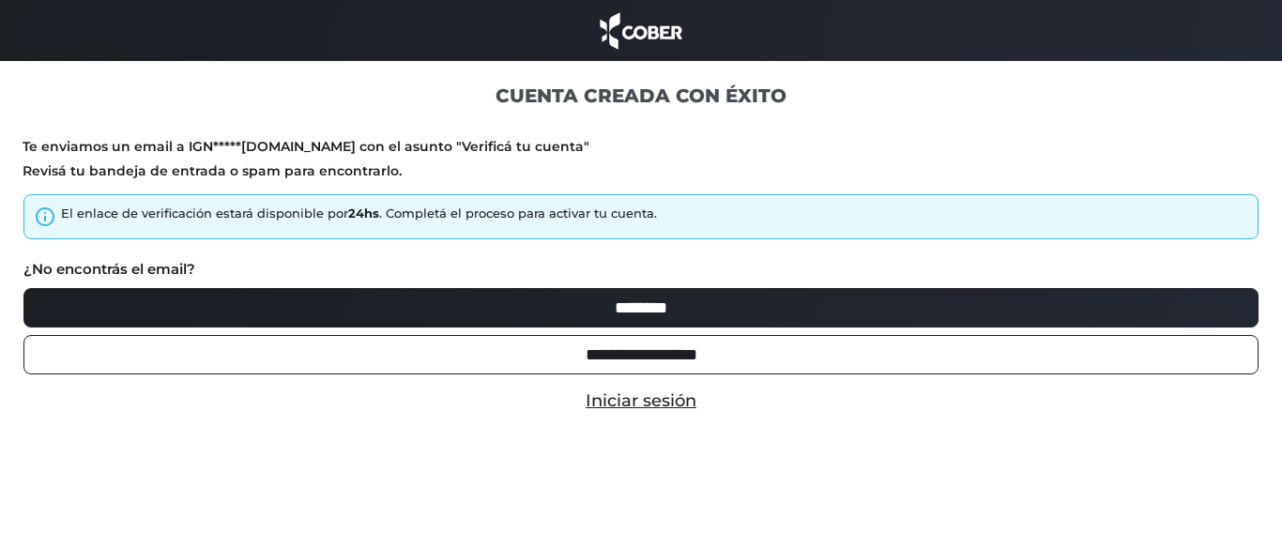 This screenshot has height=548, width=1282. Describe the element at coordinates (641, 171) in the screenshot. I see `p: Revisá tu bandeja de entrada o spam para encontrarlo.` at that location.